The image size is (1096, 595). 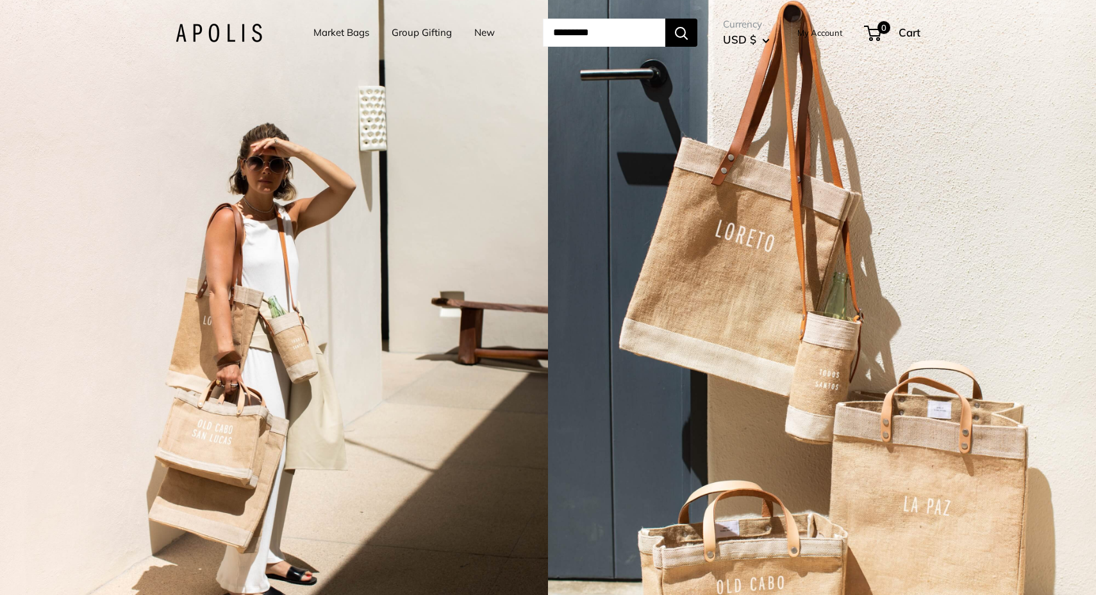 What do you see at coordinates (219, 33) in the screenshot?
I see `img: Apolis` at bounding box center [219, 33].